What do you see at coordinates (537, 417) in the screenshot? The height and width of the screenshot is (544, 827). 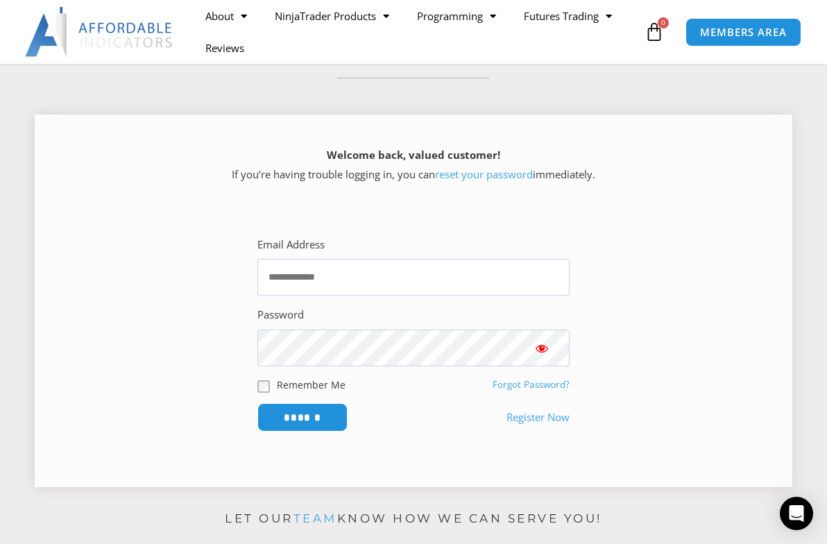 I see `a: Register Now` at bounding box center [537, 417].